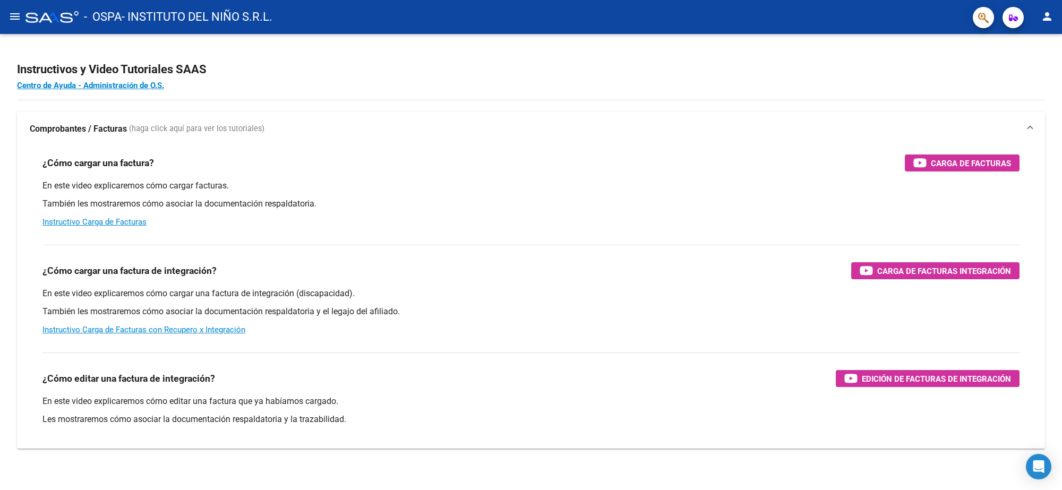 The height and width of the screenshot is (490, 1062). I want to click on p: En este video explicaremos cómo cargar una factura de integración (discapacidad)., so click(531, 294).